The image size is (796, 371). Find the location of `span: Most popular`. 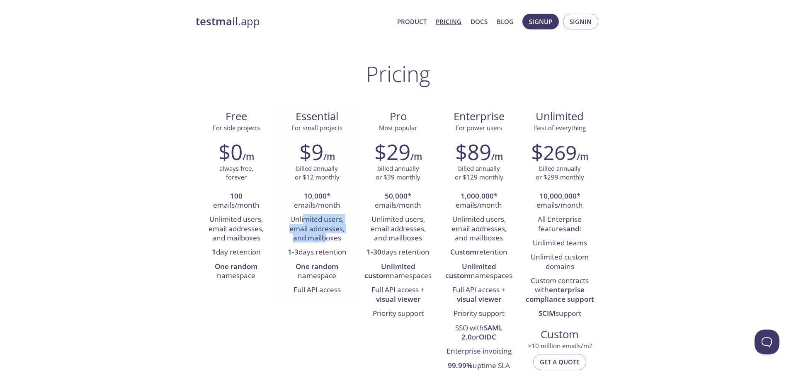

span: Most popular is located at coordinates (398, 128).